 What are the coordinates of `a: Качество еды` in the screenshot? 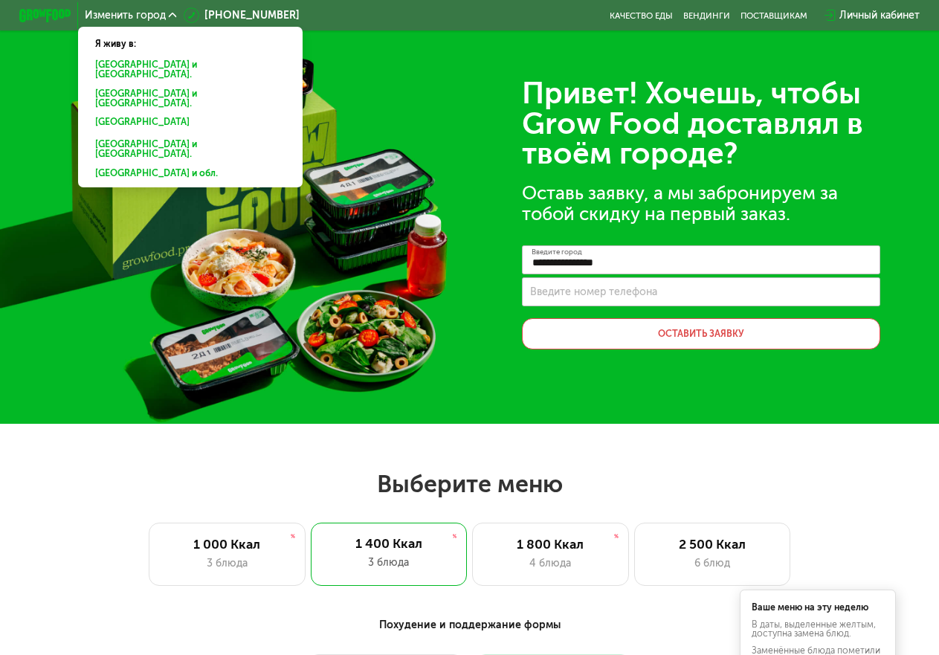 It's located at (641, 16).